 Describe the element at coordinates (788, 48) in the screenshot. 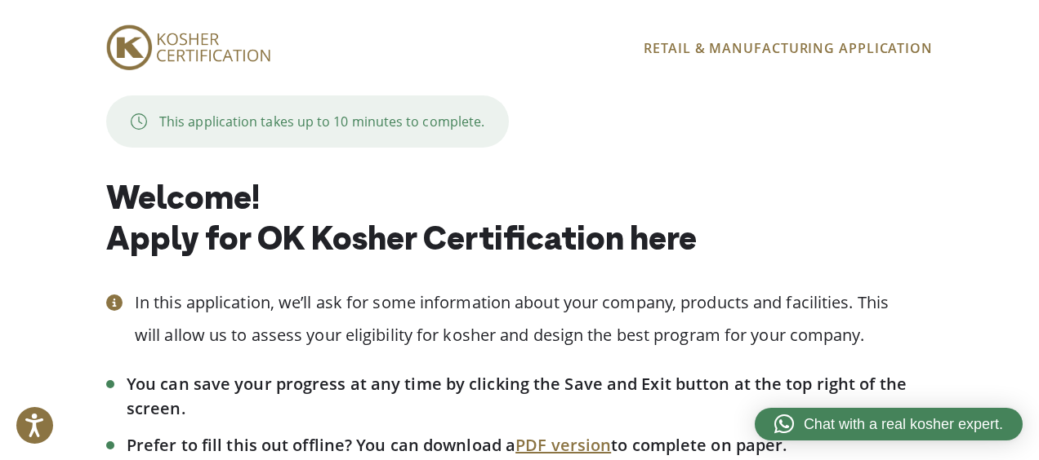

I see `p: RETAIL & MANUFACTURING APPLICATION` at that location.